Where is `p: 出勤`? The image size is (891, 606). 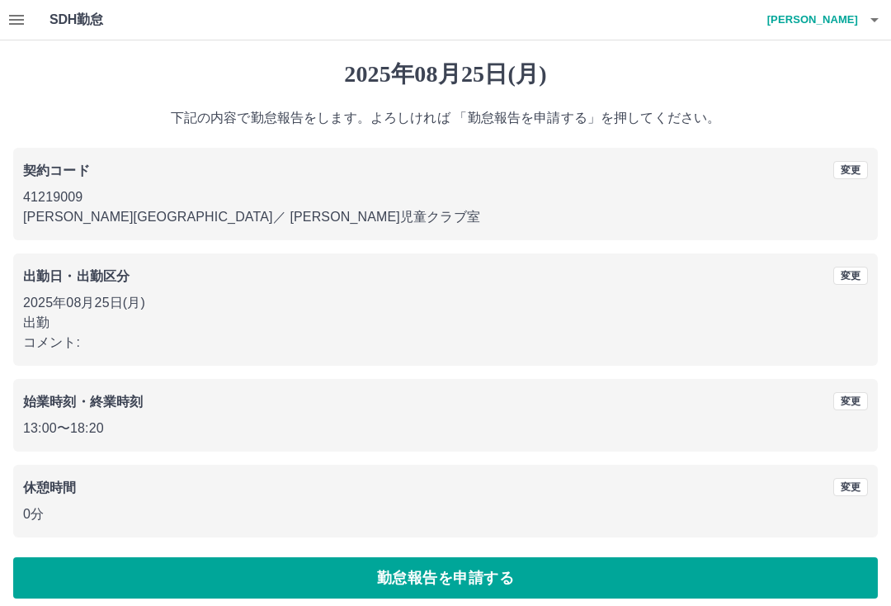 p: 出勤 is located at coordinates (445, 323).